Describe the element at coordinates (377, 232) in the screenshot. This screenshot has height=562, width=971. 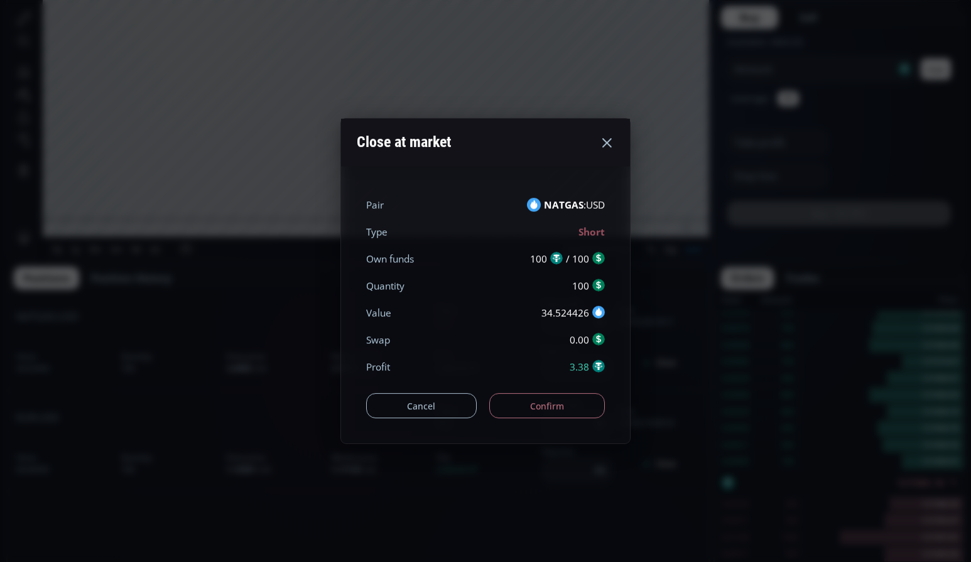
I see `div: Type` at that location.